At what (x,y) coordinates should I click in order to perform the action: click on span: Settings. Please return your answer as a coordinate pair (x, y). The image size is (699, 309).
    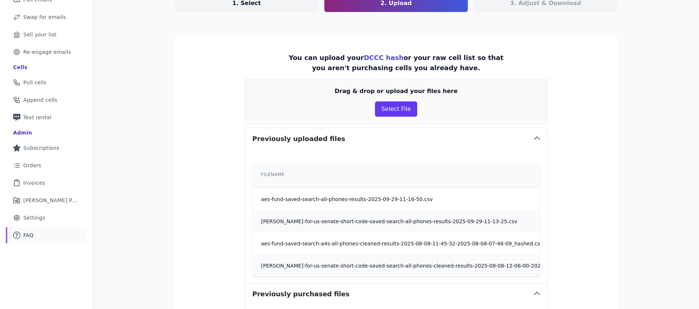
    Looking at the image, I should click on (34, 218).